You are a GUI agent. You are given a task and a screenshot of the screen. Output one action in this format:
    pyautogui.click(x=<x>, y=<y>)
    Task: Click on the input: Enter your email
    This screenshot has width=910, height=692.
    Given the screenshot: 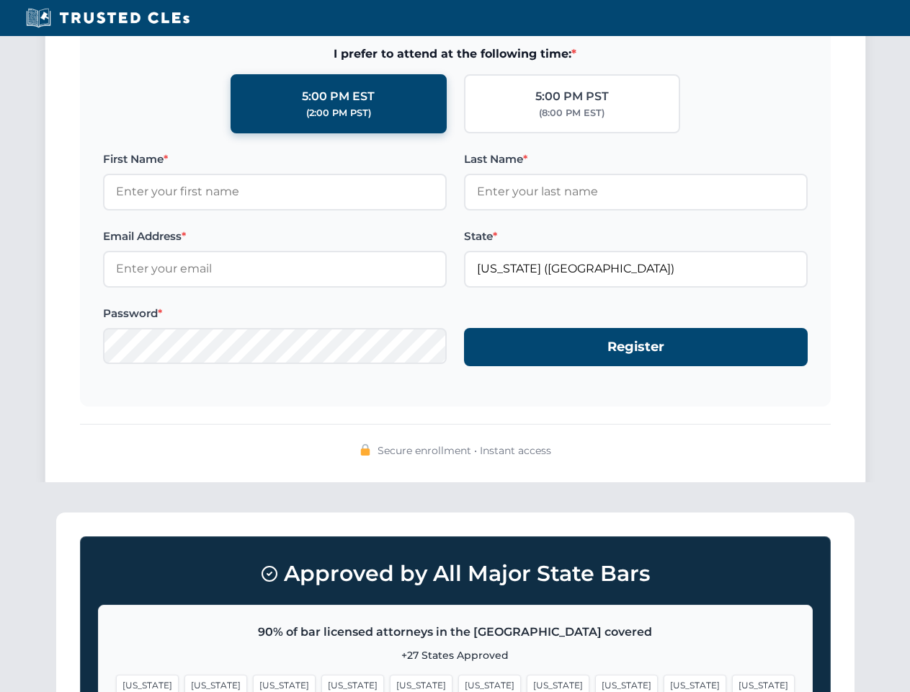 What is the action you would take?
    pyautogui.click(x=275, y=269)
    